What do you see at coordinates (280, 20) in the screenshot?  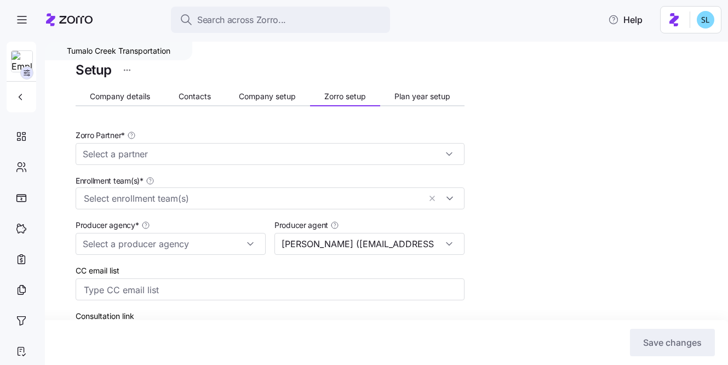 I see `button: Search across Zorro...` at bounding box center [280, 20].